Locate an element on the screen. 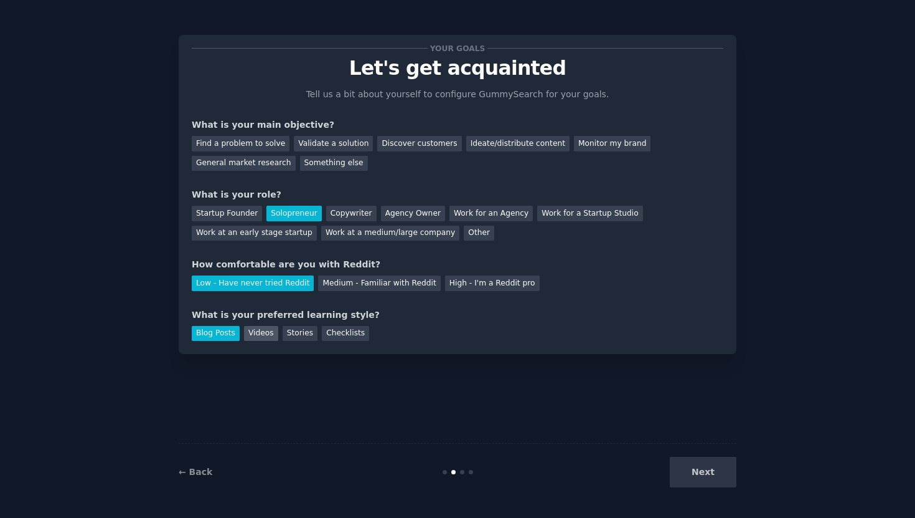  div: Blog Posts is located at coordinates (215, 333).